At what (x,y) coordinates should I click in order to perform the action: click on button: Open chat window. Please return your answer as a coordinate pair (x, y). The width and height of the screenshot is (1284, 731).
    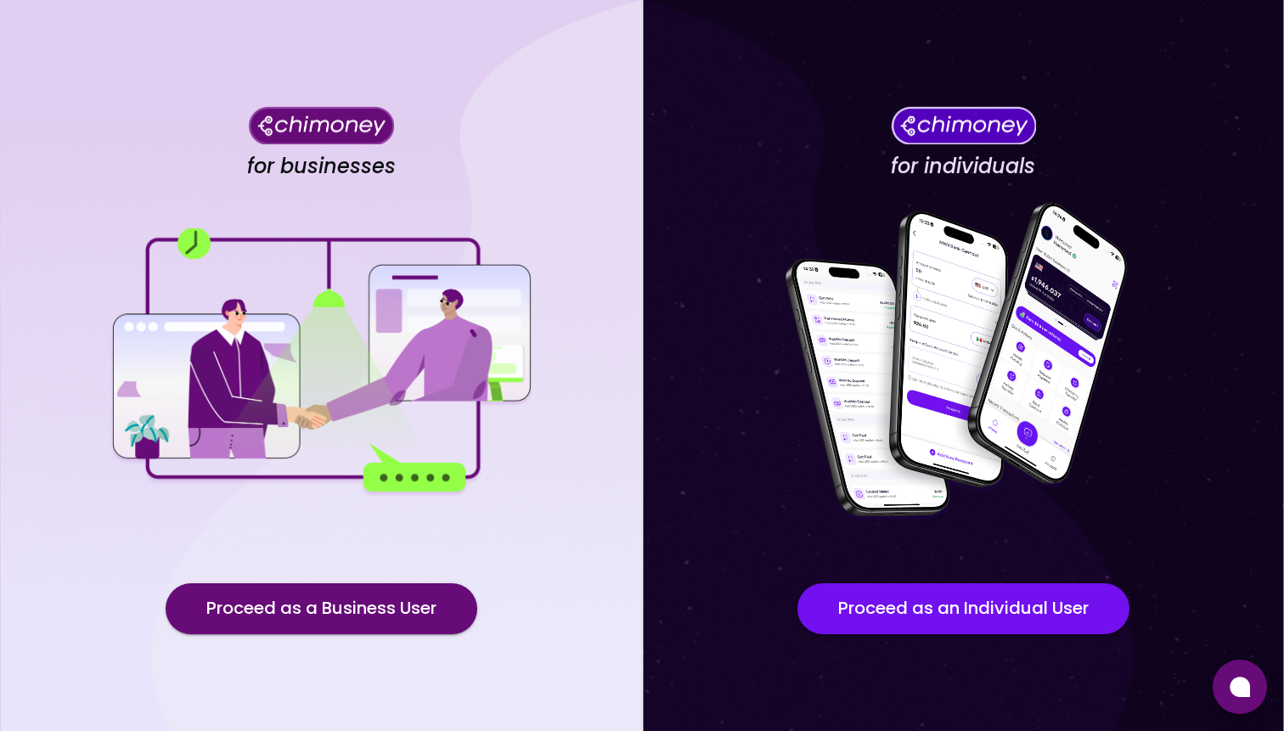
    Looking at the image, I should click on (1240, 687).